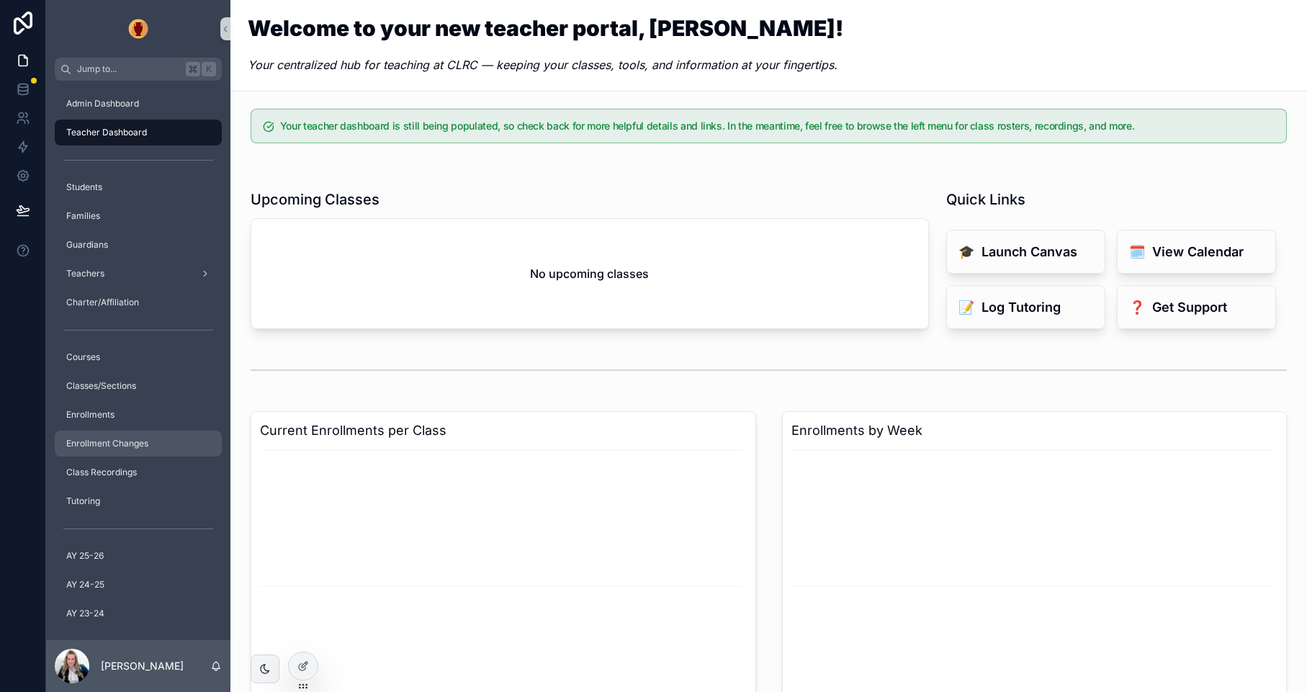 This screenshot has height=692, width=1307. I want to click on a: AY 23-24, so click(138, 614).